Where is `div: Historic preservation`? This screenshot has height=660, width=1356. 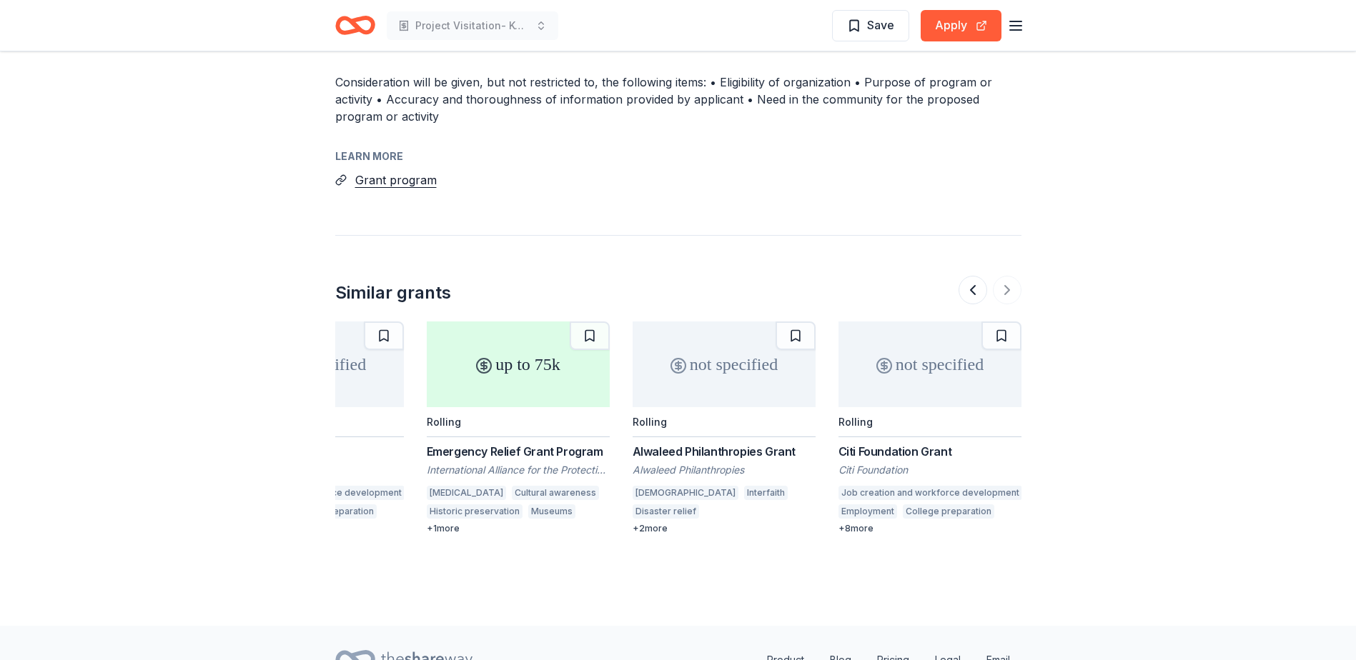 div: Historic preservation is located at coordinates (475, 512).